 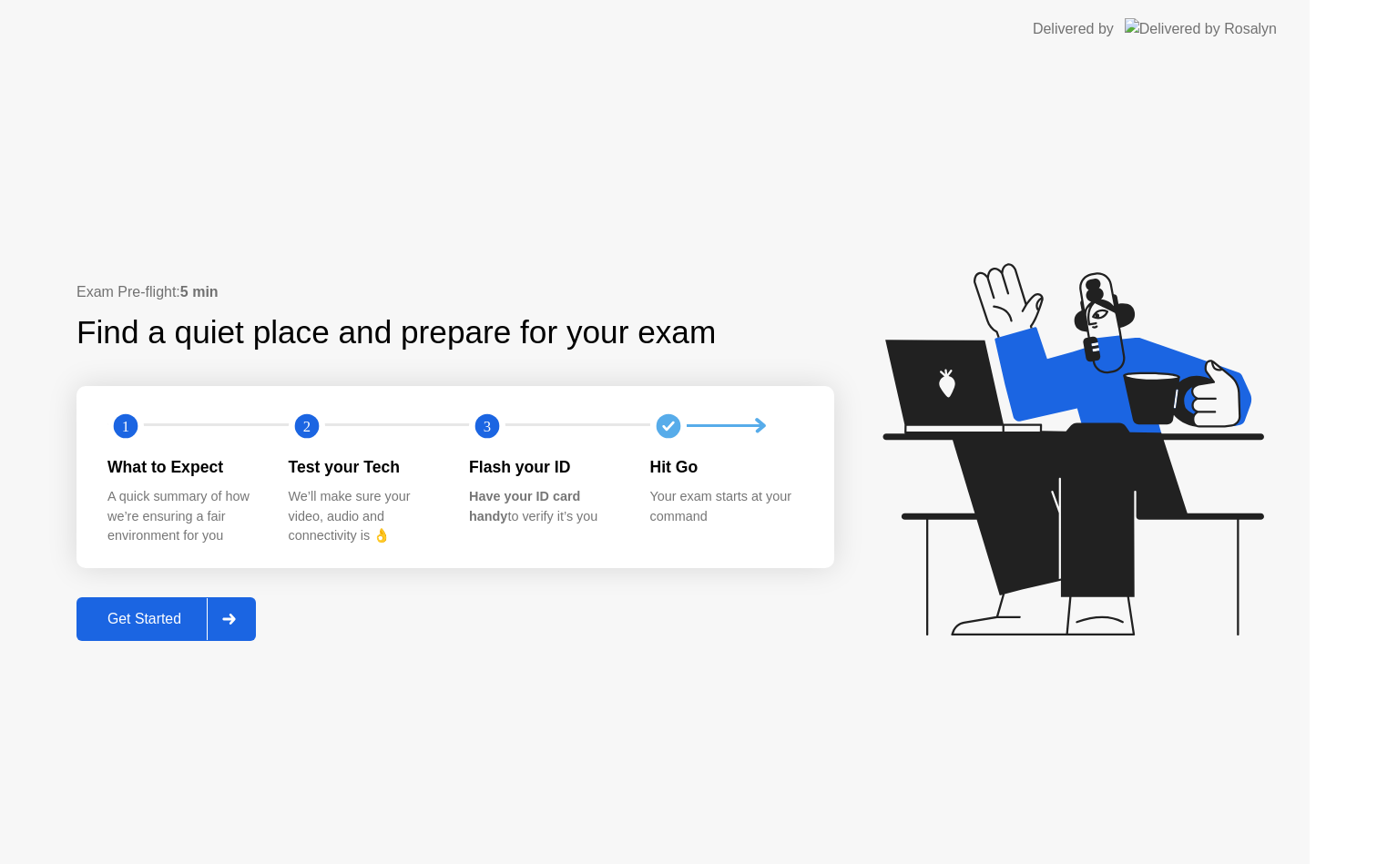 What do you see at coordinates (199, 291) in the screenshot?
I see `b: 5 min` at bounding box center [199, 291].